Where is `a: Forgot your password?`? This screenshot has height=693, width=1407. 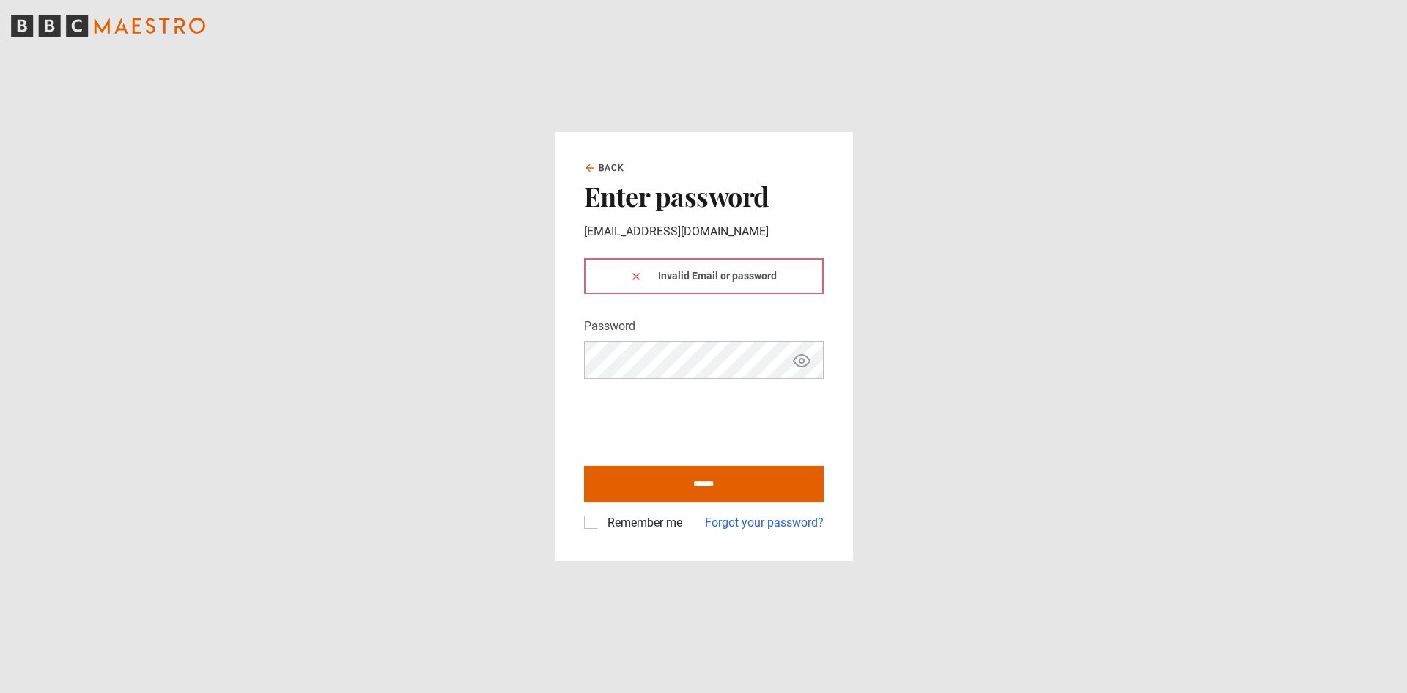 a: Forgot your password? is located at coordinates (764, 522).